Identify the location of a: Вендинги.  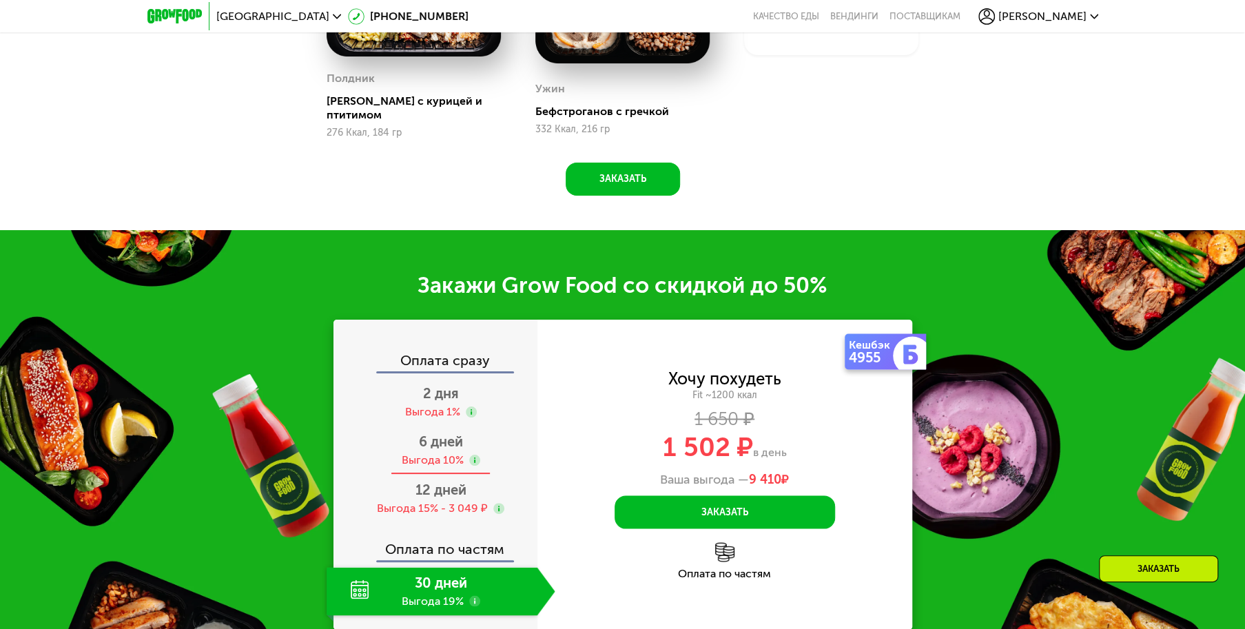
(855, 17).